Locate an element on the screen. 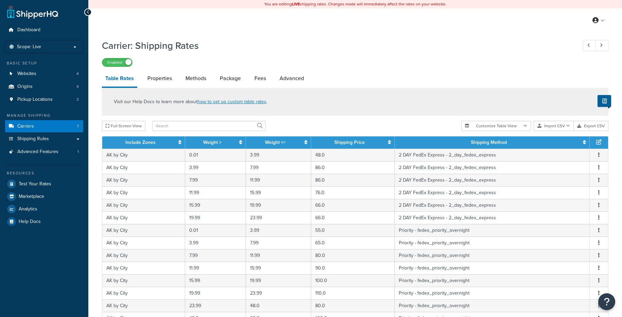 The image size is (622, 317). a: Dashboard is located at coordinates (44, 30).